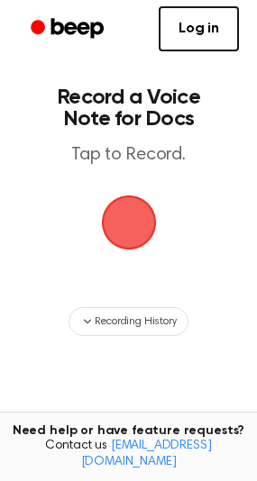  I want to click on p: Tap to Record., so click(128, 155).